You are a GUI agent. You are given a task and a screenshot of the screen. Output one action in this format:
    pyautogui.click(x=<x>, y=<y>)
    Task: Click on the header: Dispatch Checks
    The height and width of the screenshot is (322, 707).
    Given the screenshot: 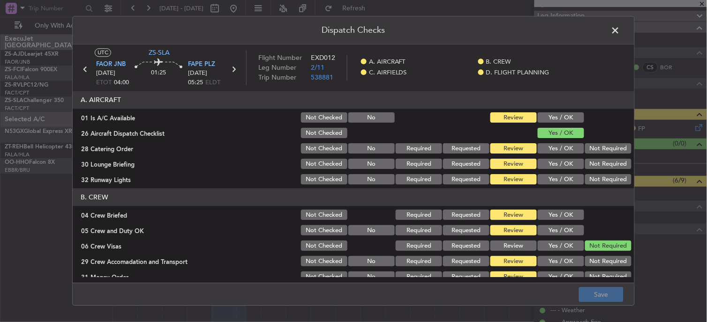 What is the action you would take?
    pyautogui.click(x=353, y=30)
    